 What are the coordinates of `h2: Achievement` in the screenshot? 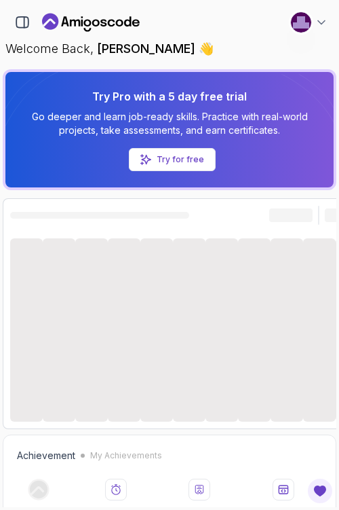 It's located at (46, 455).